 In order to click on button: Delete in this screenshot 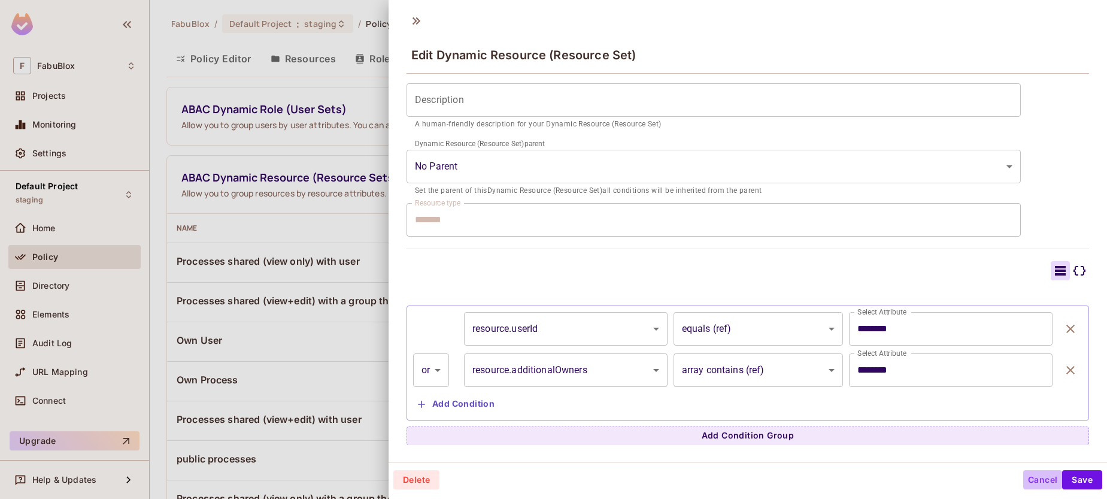, I will do `click(416, 480)`.